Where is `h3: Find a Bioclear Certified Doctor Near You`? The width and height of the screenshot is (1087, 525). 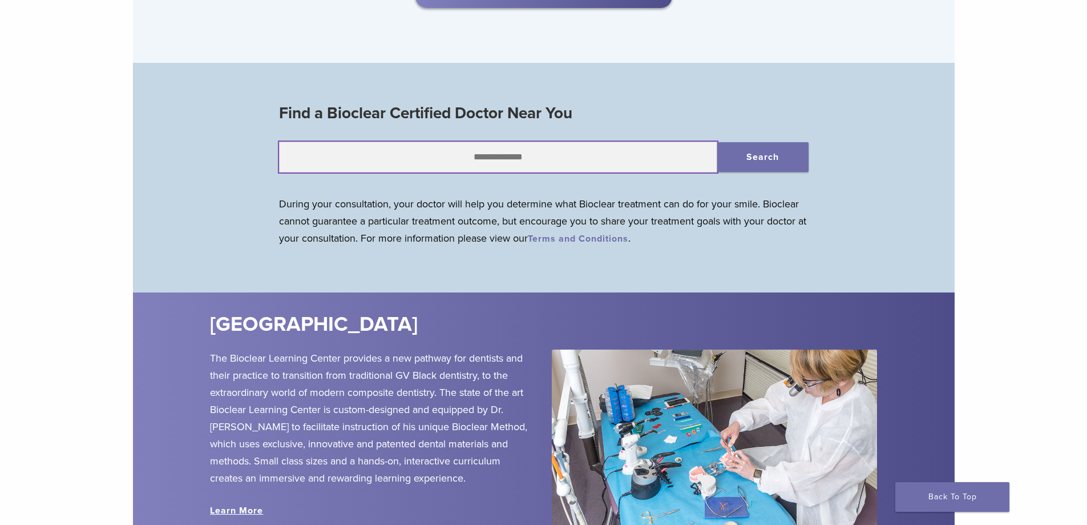 h3: Find a Bioclear Certified Doctor Near You is located at coordinates (544, 113).